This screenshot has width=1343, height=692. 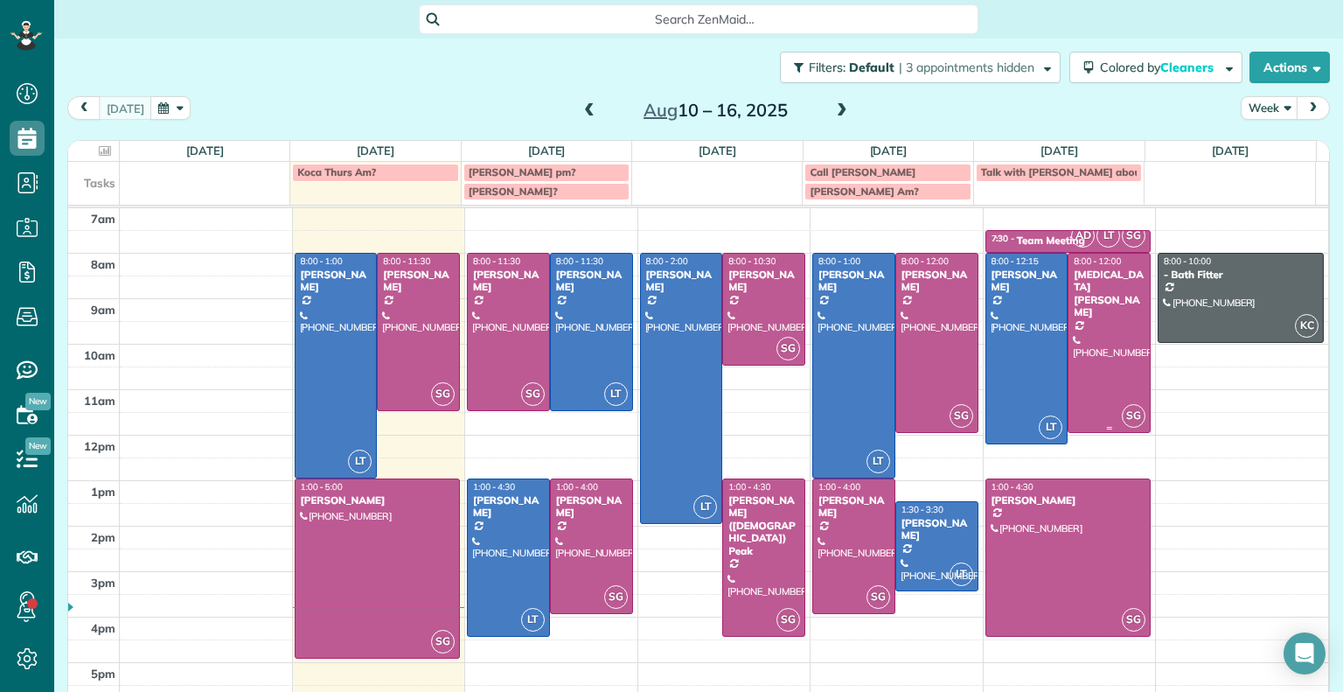 What do you see at coordinates (715, 110) in the screenshot?
I see `h2: 10 – 16, 2025` at bounding box center [715, 110].